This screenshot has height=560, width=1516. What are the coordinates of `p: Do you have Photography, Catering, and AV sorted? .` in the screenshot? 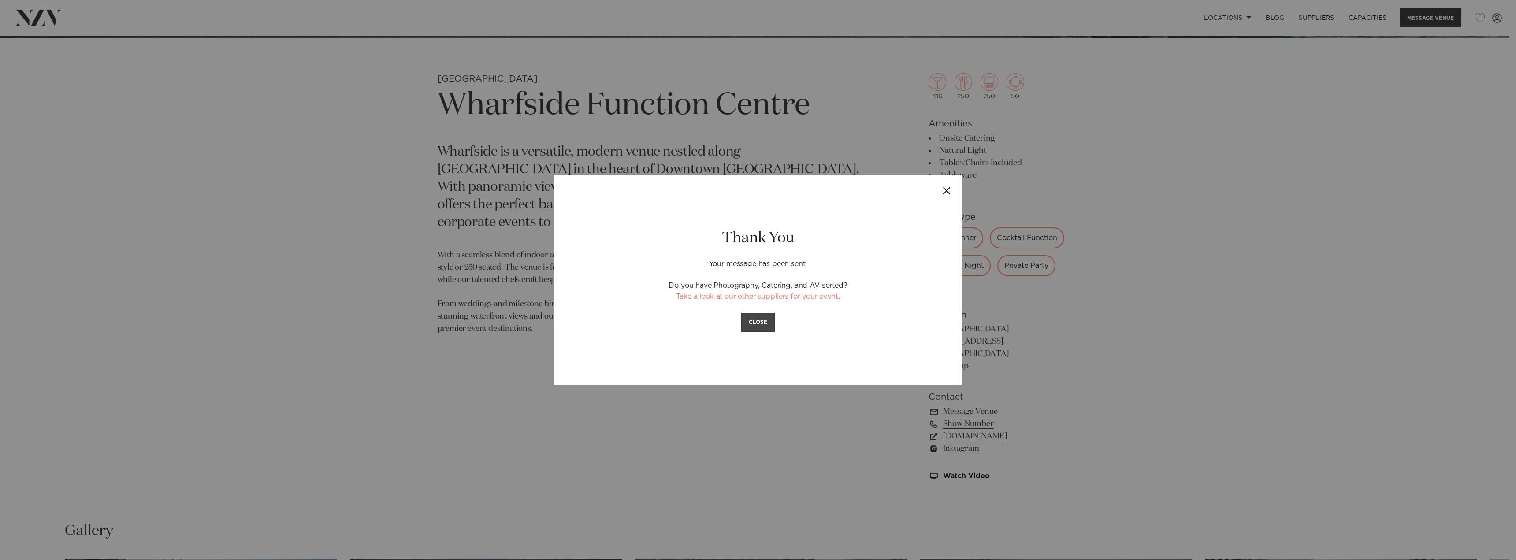 It's located at (758, 291).